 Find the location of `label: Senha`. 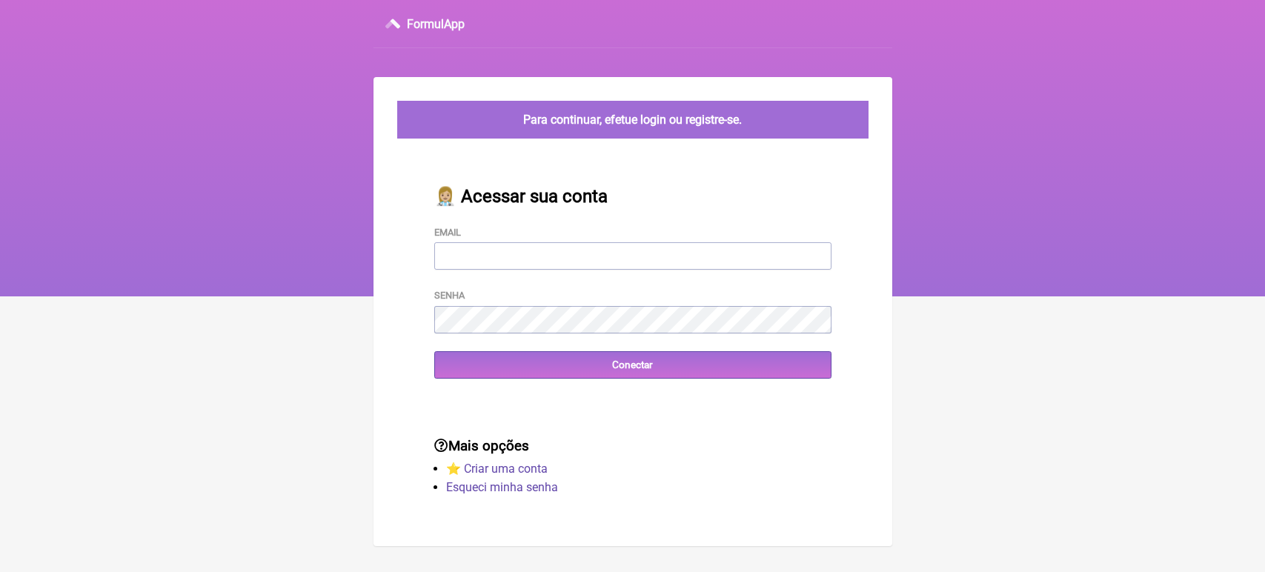

label: Senha is located at coordinates (449, 295).